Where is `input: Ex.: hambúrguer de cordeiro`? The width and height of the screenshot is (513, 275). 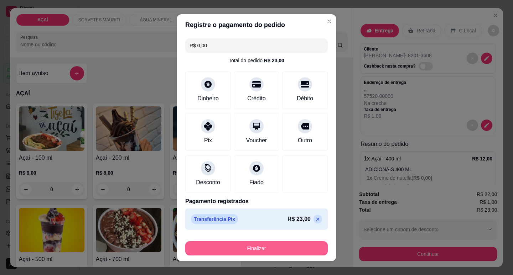 input: Ex.: hambúrguer de cordeiro is located at coordinates (256, 46).